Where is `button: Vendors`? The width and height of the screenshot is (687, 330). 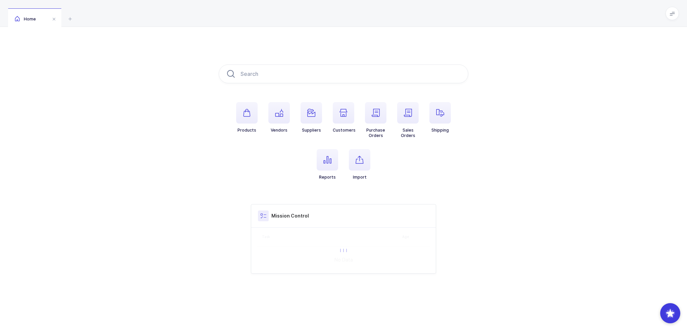 button: Vendors is located at coordinates (279, 117).